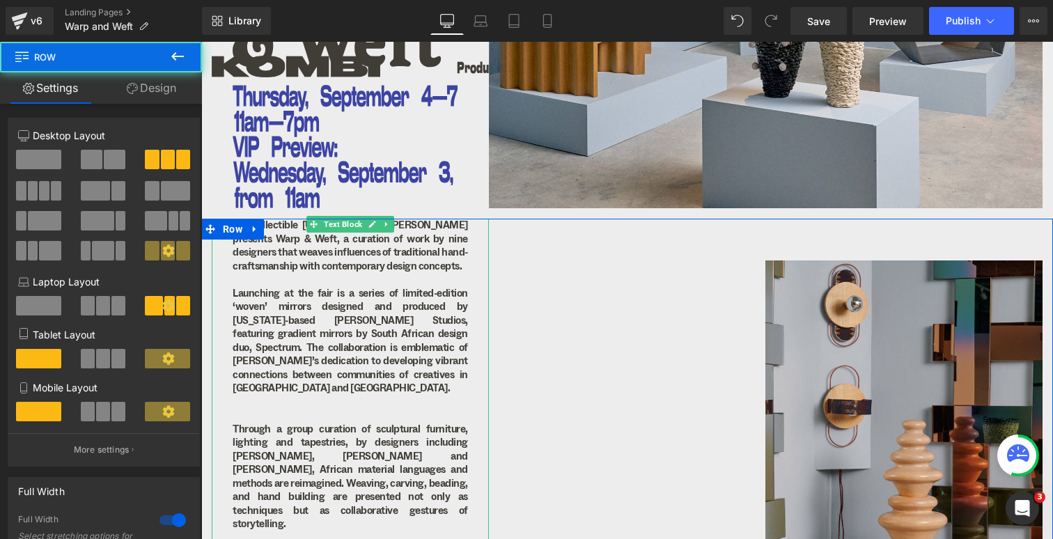 The width and height of the screenshot is (1053, 539). What do you see at coordinates (102, 450) in the screenshot?
I see `p: More settings` at bounding box center [102, 450].